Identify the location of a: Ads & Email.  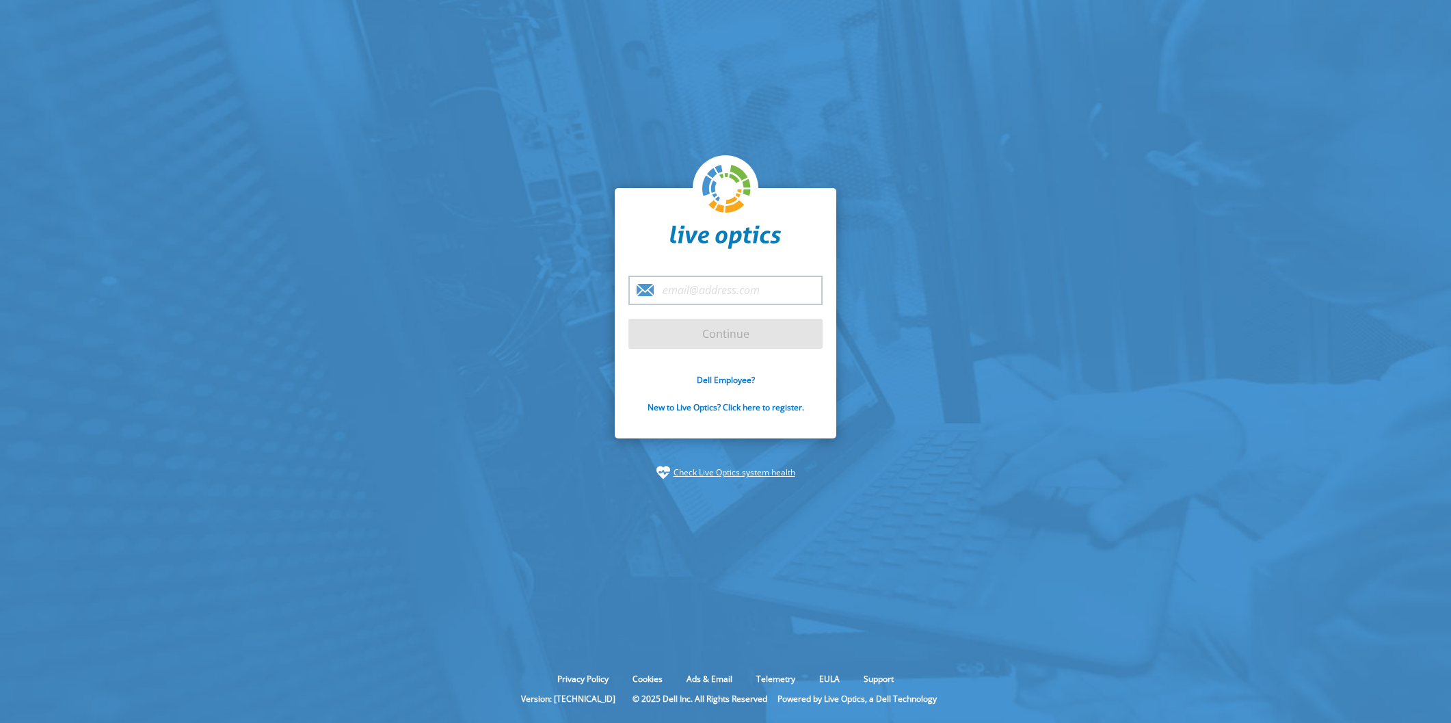
(709, 678).